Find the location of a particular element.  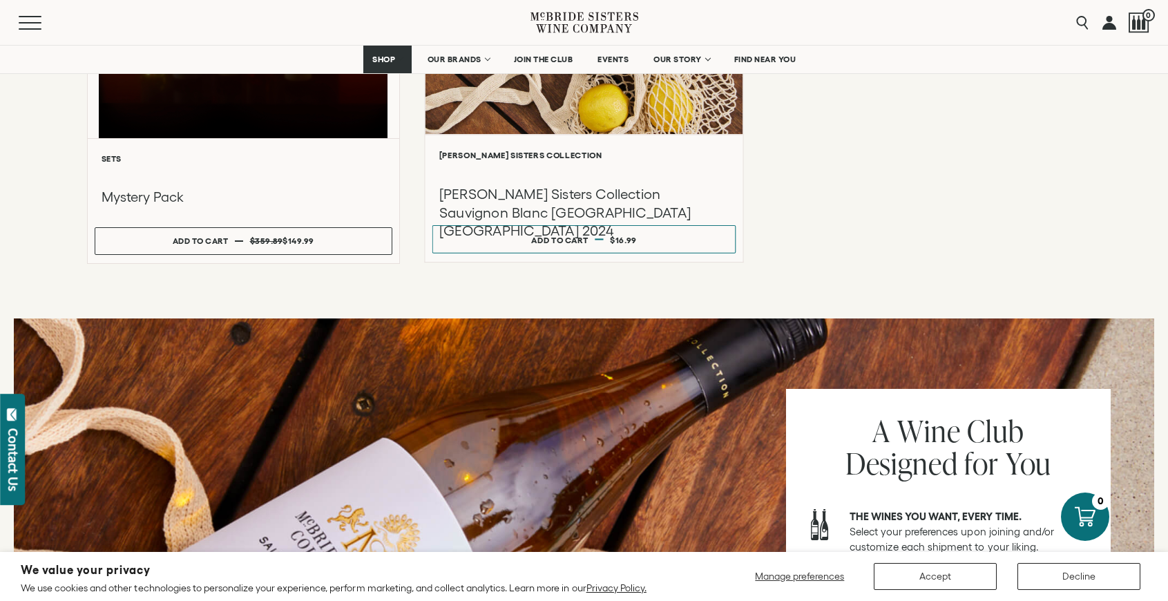

span: JOIN THE CLUB is located at coordinates (543, 59).